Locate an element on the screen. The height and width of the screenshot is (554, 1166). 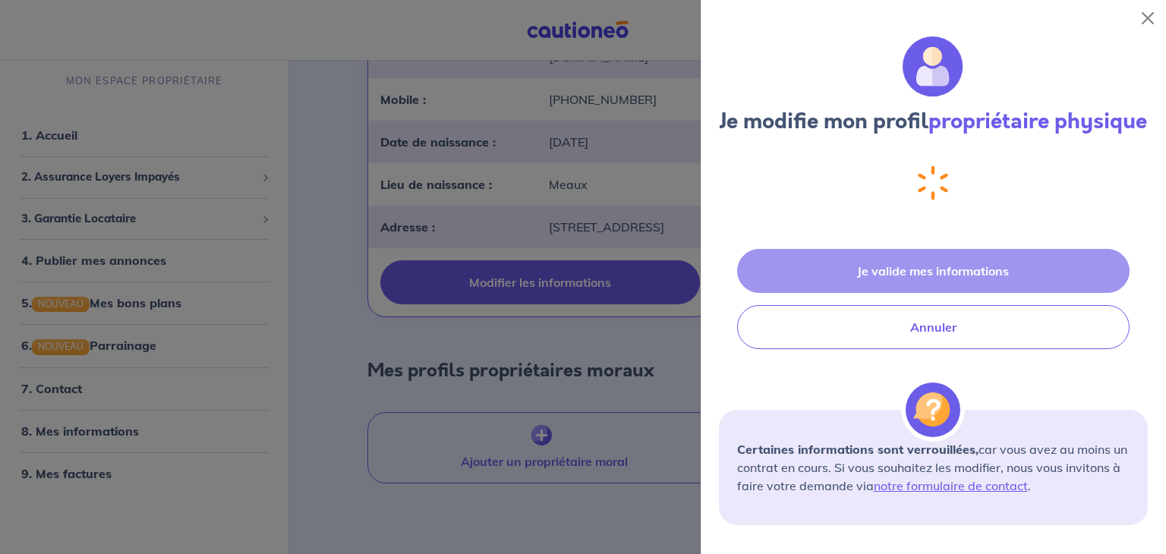
p: car vous avez au moins un contrat en cours. Si vous souhaitez les modifier, nous vous invitons à ... is located at coordinates (933, 468).